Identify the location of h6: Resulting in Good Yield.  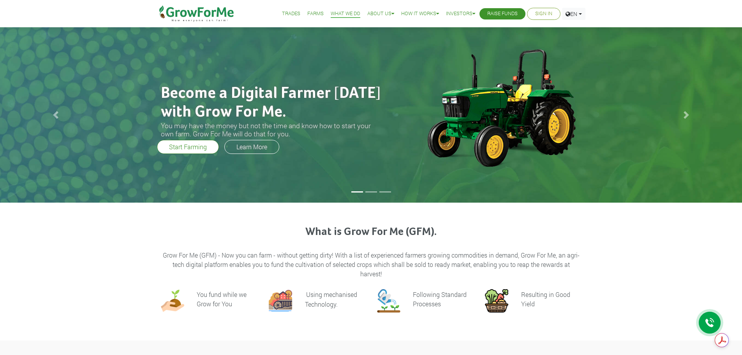
(546, 299).